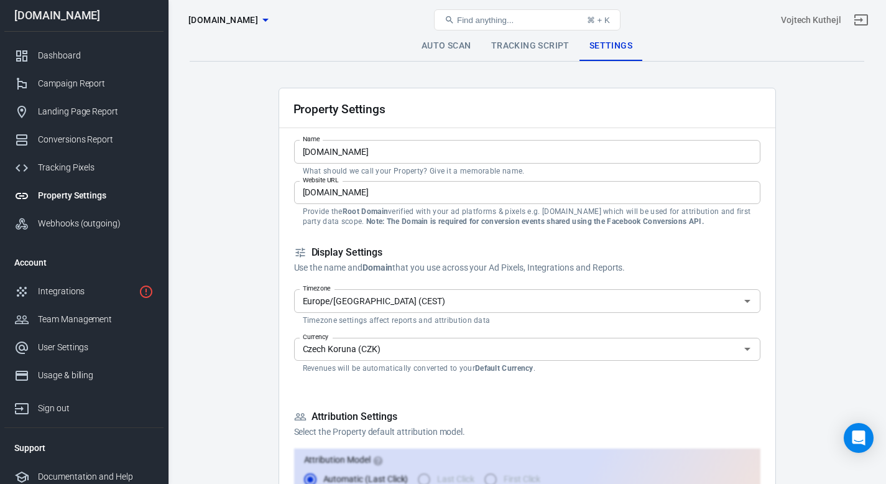 The height and width of the screenshot is (484, 886). Describe the element at coordinates (84, 195) in the screenshot. I see `a: Property Settings` at that location.